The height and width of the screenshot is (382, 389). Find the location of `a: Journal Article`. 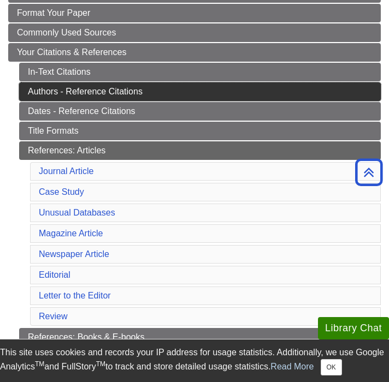

a: Journal Article is located at coordinates (66, 171).